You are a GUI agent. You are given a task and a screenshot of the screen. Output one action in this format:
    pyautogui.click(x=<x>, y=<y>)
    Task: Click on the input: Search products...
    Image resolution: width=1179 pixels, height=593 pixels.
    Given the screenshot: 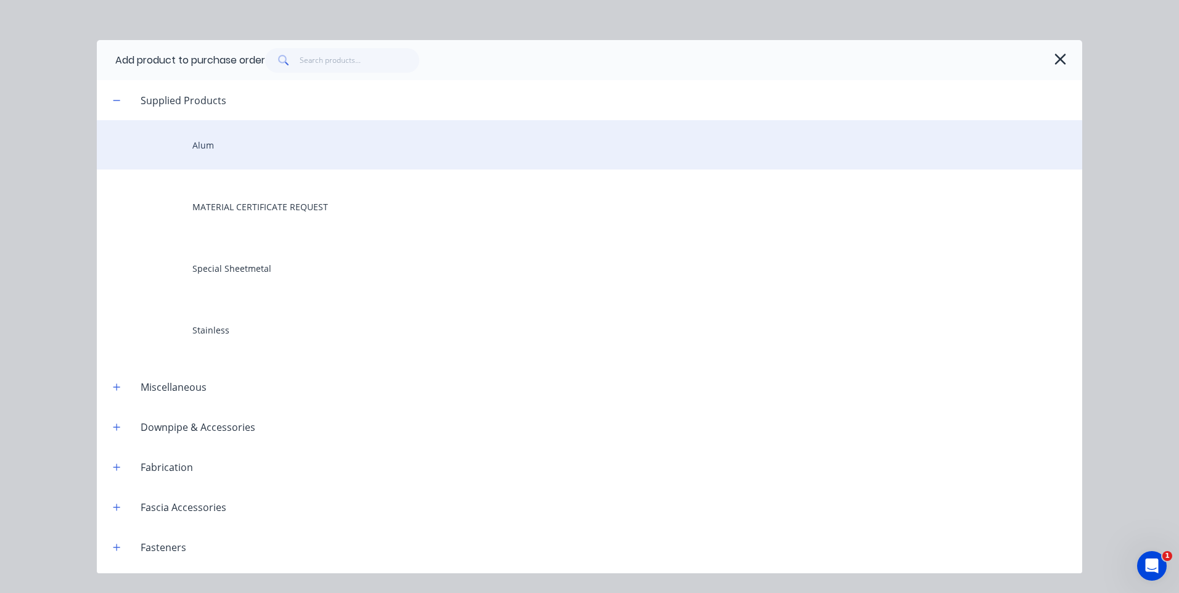 What is the action you would take?
    pyautogui.click(x=360, y=60)
    